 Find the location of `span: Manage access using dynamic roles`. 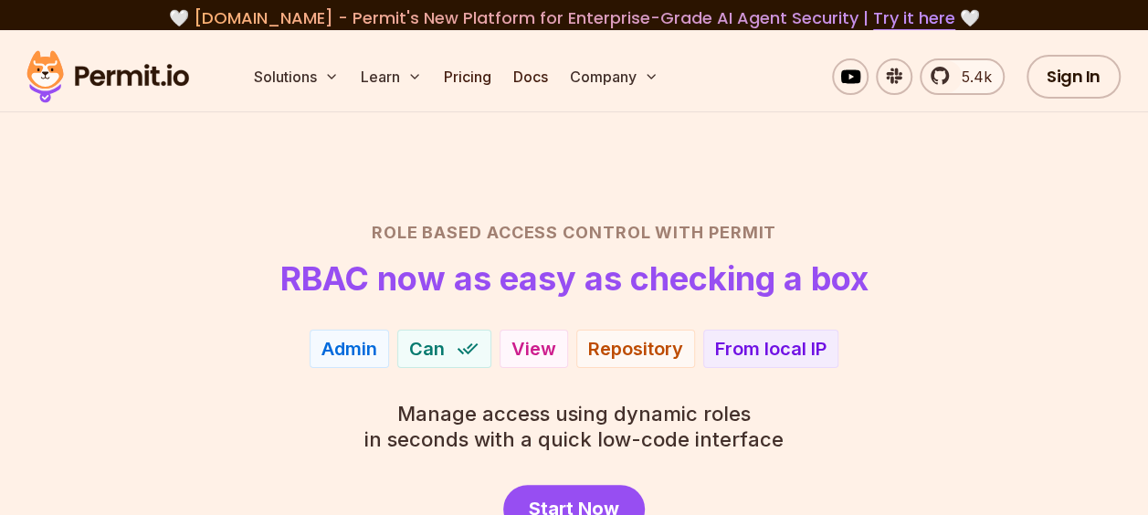

span: Manage access using dynamic roles is located at coordinates (574, 414).